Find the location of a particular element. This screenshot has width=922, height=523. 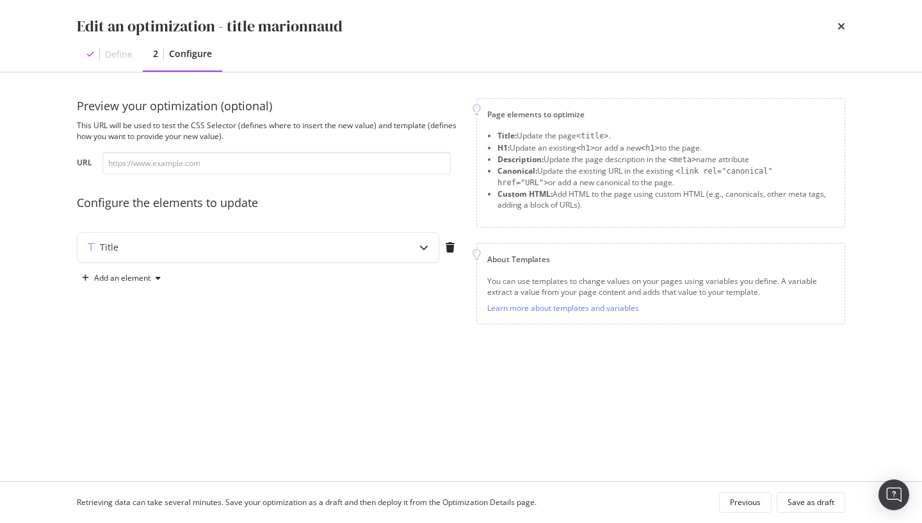

div: Add an element is located at coordinates (122, 278).